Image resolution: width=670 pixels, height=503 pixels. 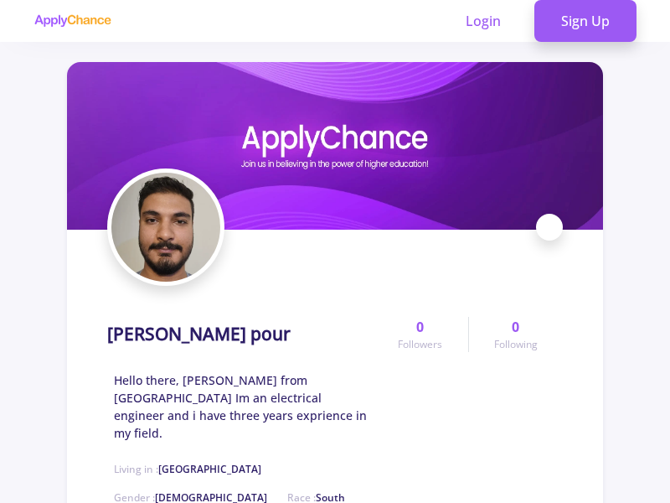 What do you see at coordinates (72, 21) in the screenshot?
I see `img: applychance logo text only` at bounding box center [72, 21].